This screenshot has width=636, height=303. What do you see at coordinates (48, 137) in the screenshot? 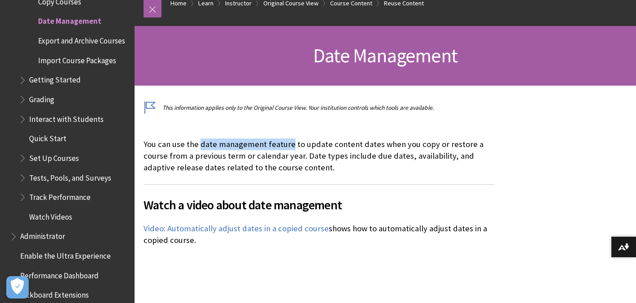
I see `span: Quick Start` at bounding box center [48, 137].